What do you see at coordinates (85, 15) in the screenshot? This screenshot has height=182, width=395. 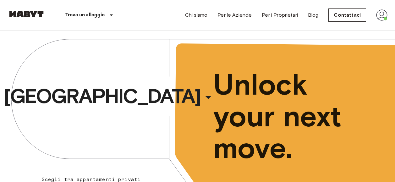 I see `p: Trova un alloggio` at bounding box center [85, 15].